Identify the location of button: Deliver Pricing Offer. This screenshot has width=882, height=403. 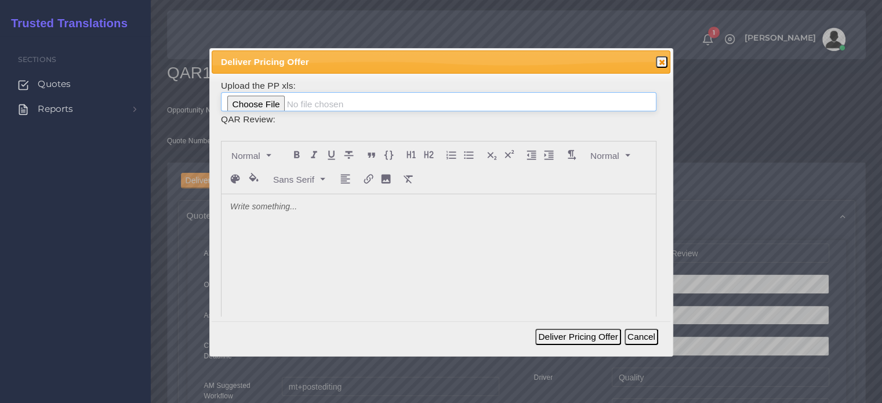
(577, 337).